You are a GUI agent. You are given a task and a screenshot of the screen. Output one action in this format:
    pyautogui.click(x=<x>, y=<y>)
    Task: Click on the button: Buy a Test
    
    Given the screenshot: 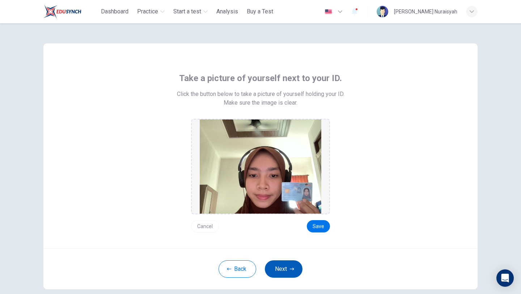 What is the action you would take?
    pyautogui.click(x=260, y=12)
    